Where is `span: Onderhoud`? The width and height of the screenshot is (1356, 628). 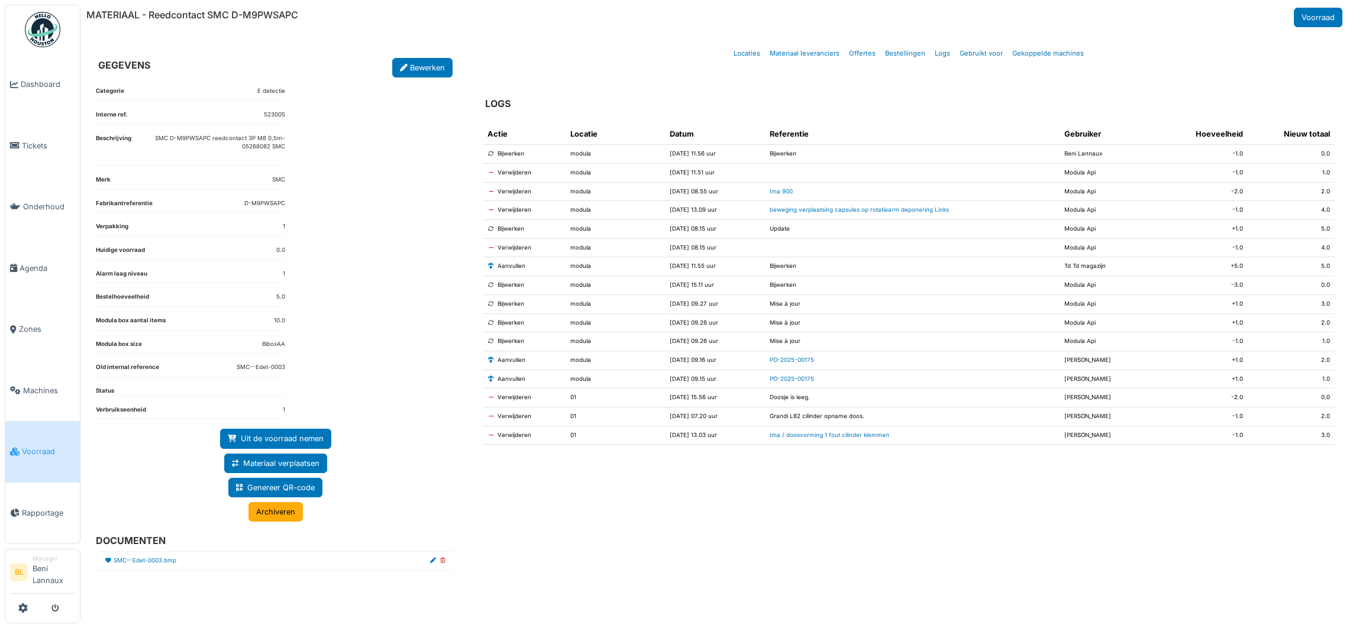 span: Onderhoud is located at coordinates (49, 206).